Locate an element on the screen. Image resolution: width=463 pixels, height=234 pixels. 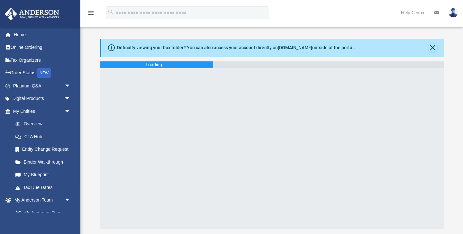
a: Overview is located at coordinates (45, 124).